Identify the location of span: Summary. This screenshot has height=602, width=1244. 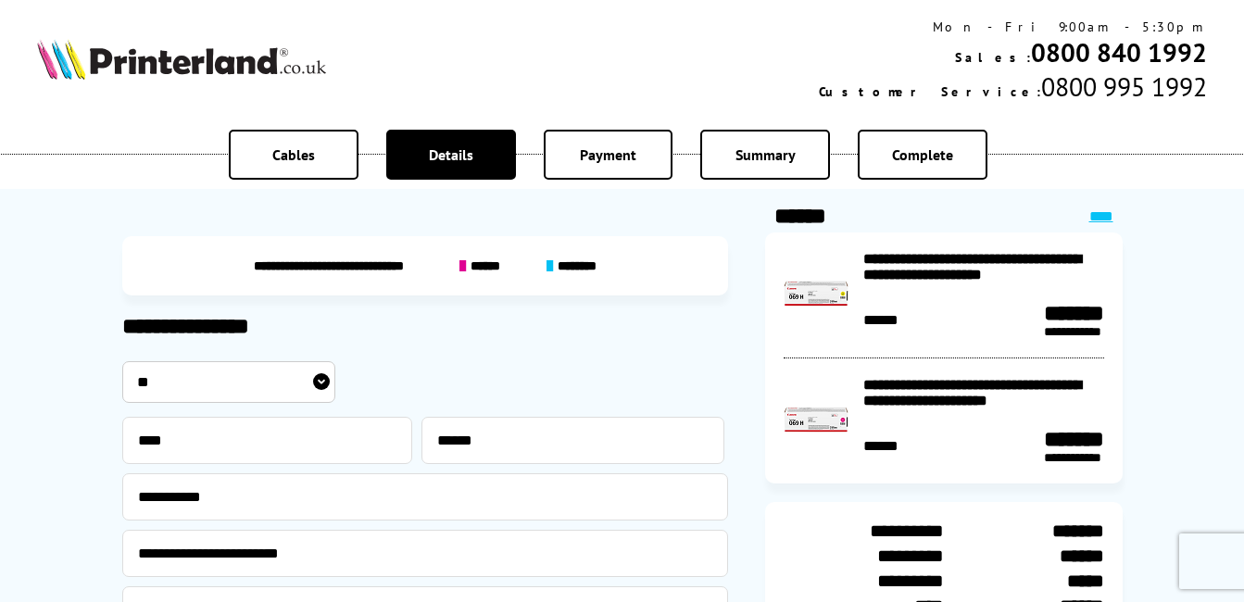
(765, 155).